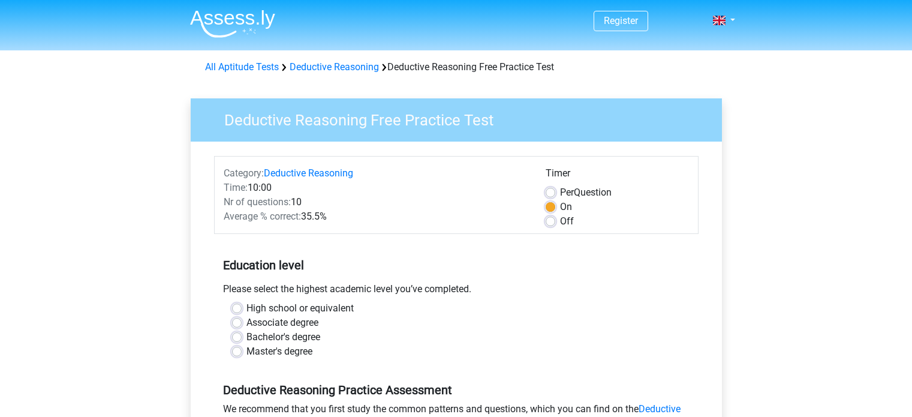 The image size is (912, 417). What do you see at coordinates (566, 207) in the screenshot?
I see `label: On` at bounding box center [566, 207].